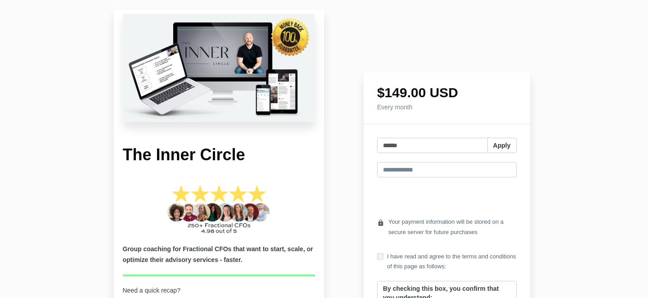 The width and height of the screenshot is (648, 298). I want to click on input: I have read and agree to the terms and conditions of this page as follows:, so click(380, 257).